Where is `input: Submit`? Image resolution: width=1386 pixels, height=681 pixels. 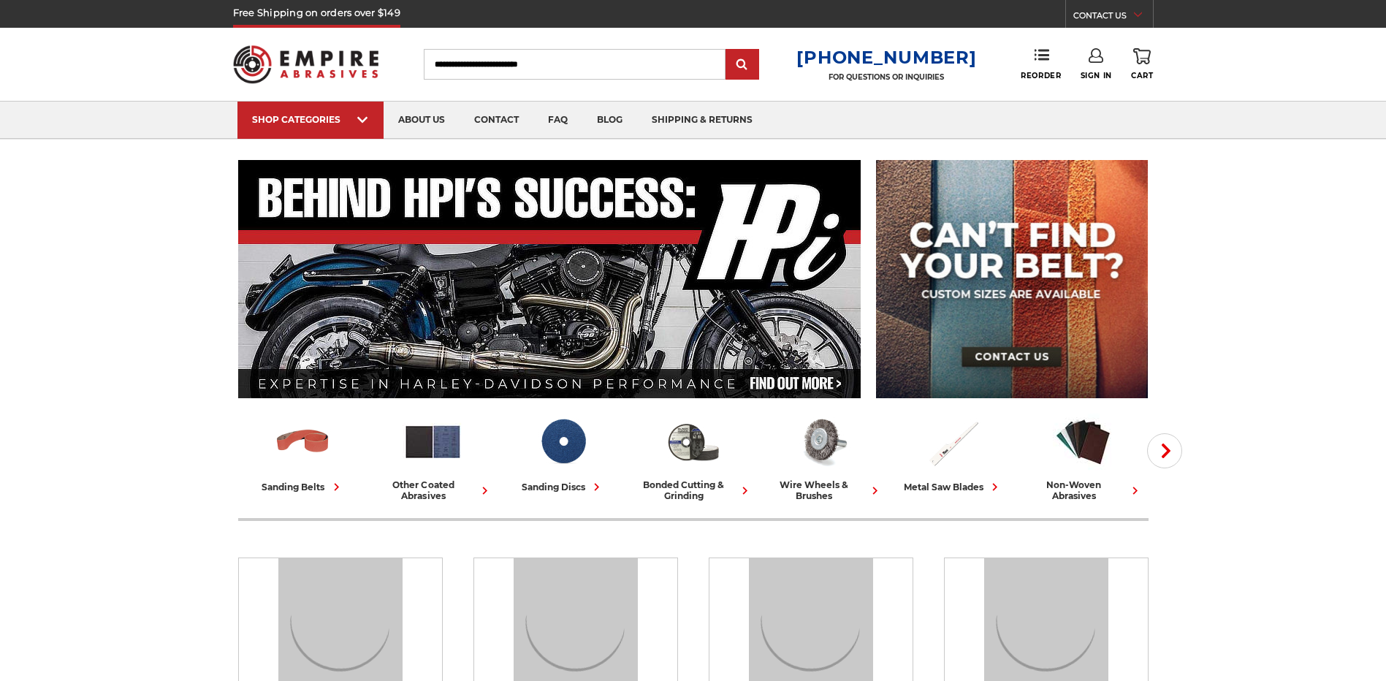
input: Submit is located at coordinates (742, 65).